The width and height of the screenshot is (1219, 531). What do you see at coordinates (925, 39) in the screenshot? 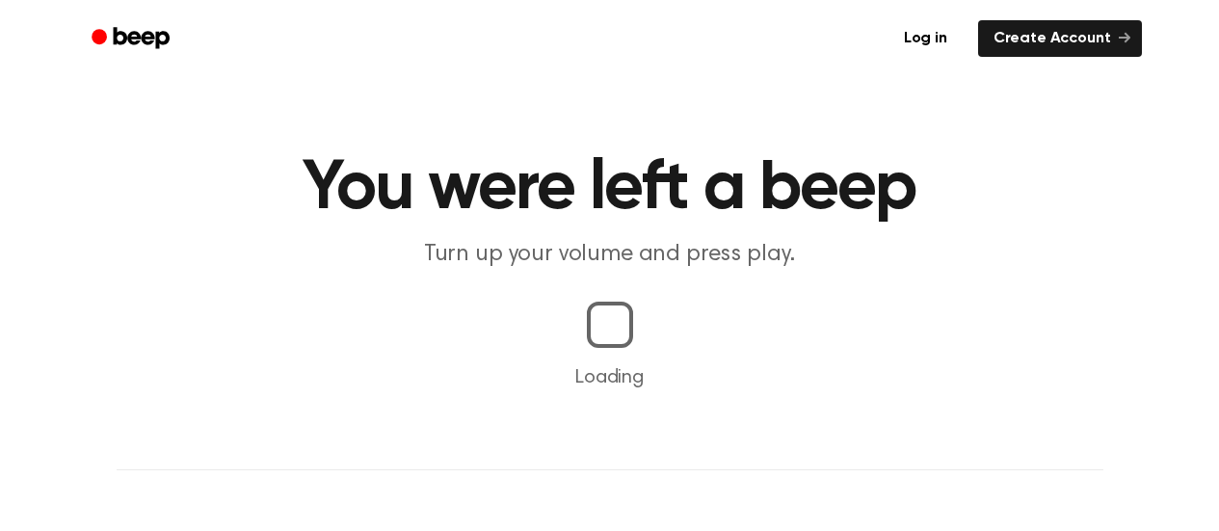
I see `a: Log in` at bounding box center [925, 39].